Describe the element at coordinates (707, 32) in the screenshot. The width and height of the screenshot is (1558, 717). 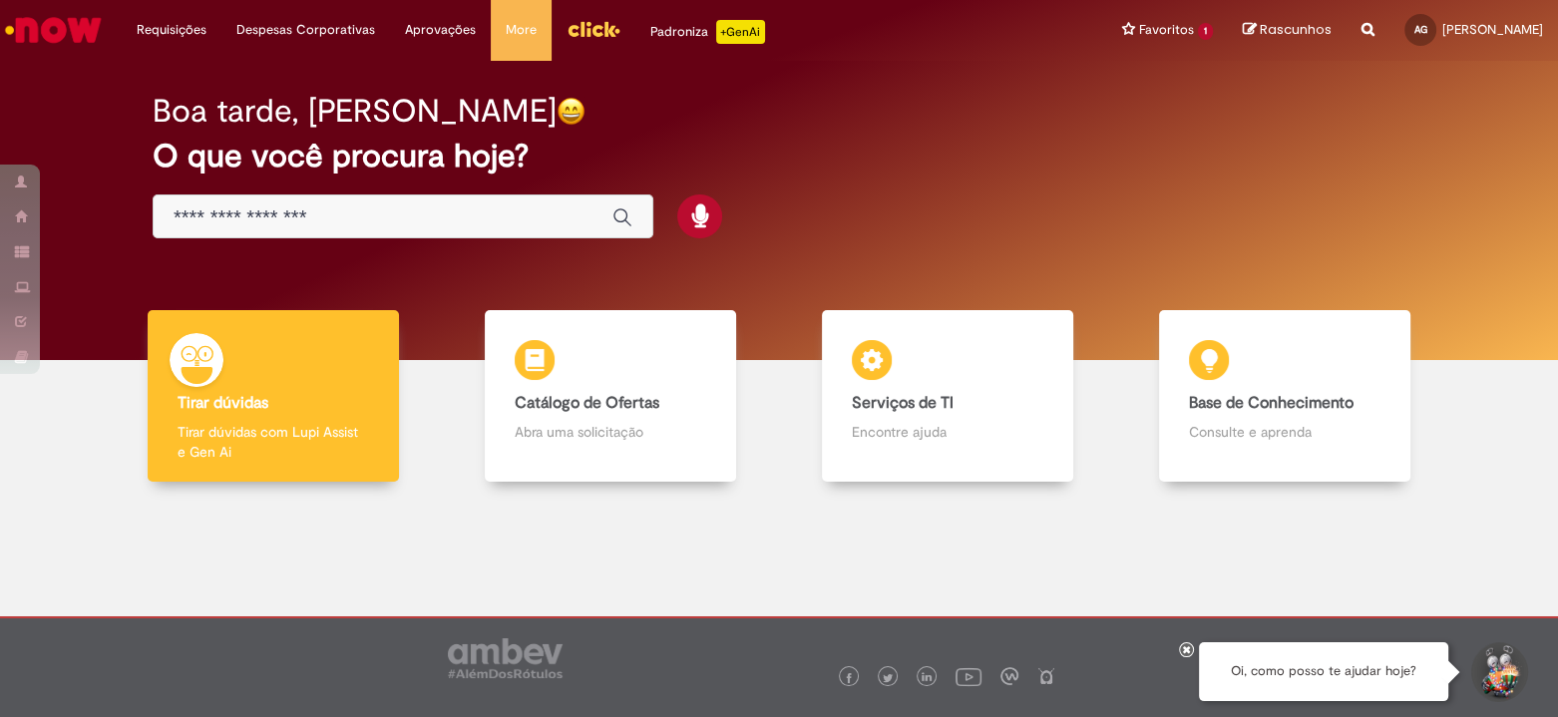
I see `div: Padroniza` at that location.